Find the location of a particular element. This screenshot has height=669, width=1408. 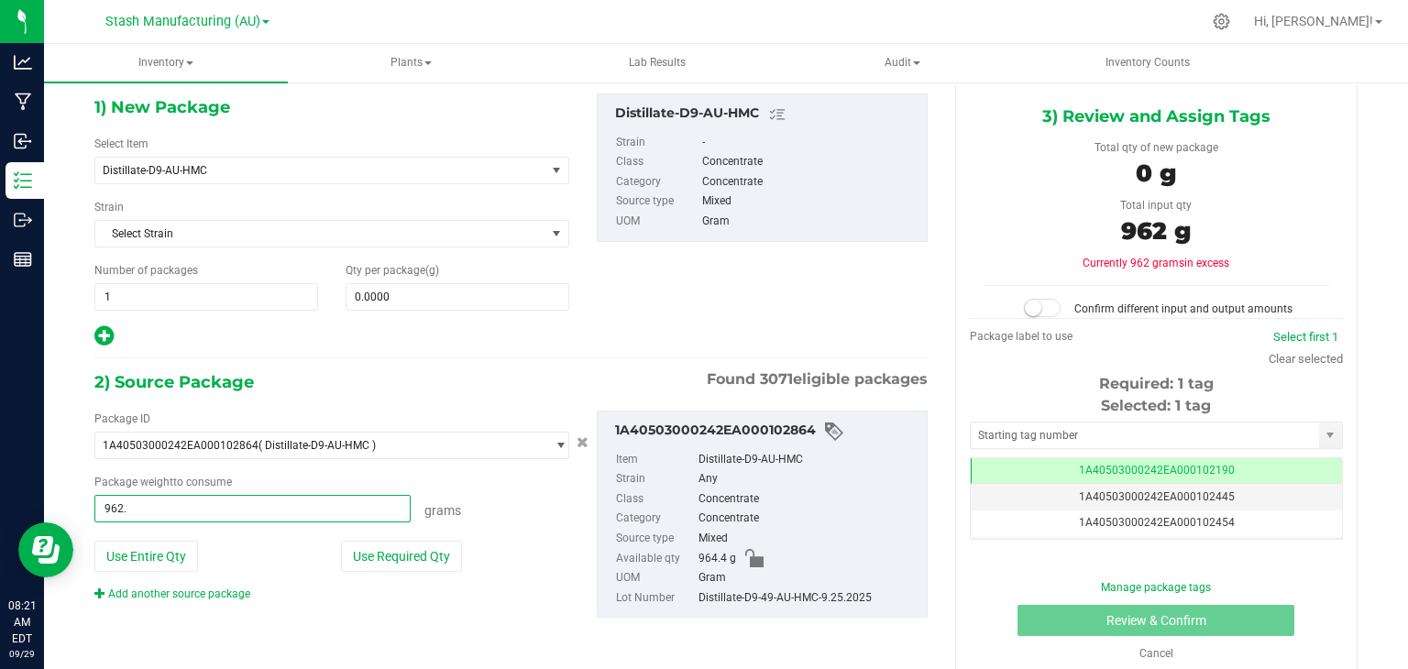

label: Select Item is located at coordinates (121, 144).